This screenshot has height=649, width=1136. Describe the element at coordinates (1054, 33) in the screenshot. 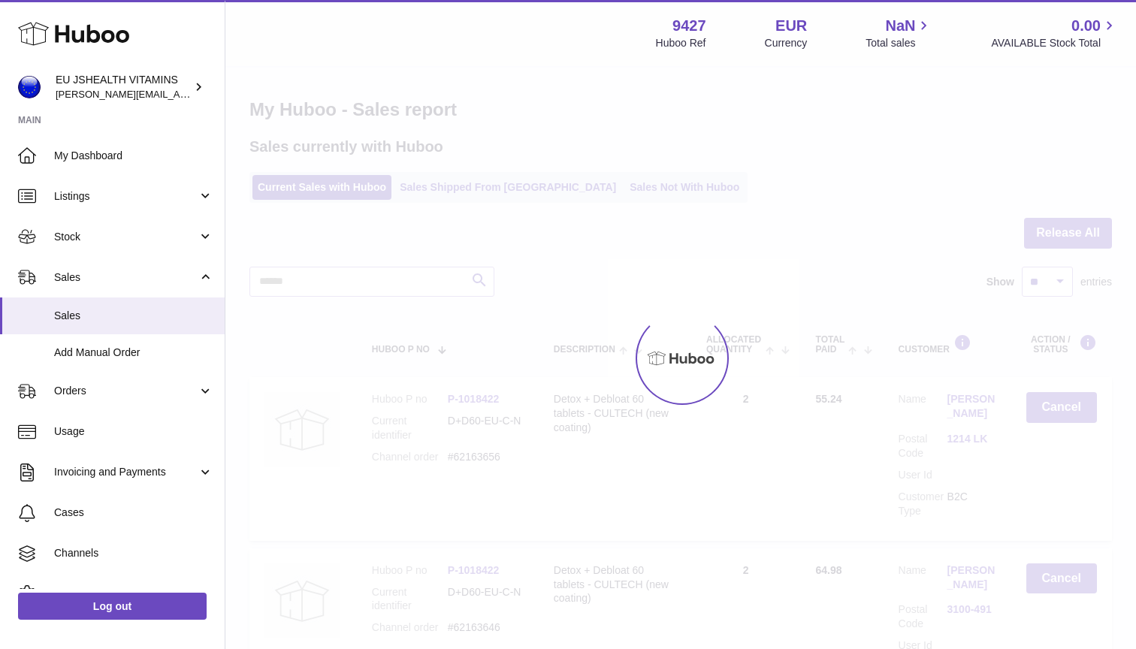

I see `a: 0.00 AVAILABLE Stock Total` at that location.